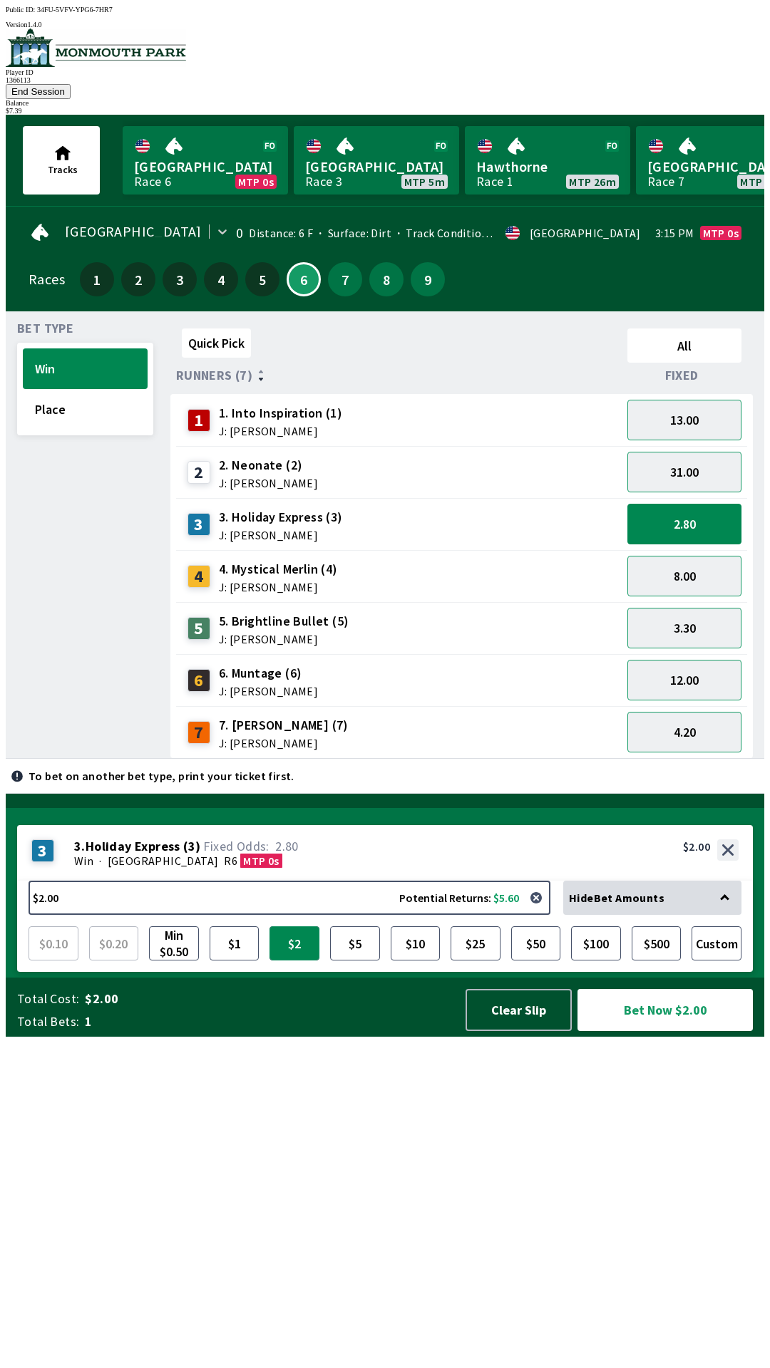 The image size is (770, 1368). What do you see at coordinates (684, 420) in the screenshot?
I see `span: 13.00` at bounding box center [684, 420].